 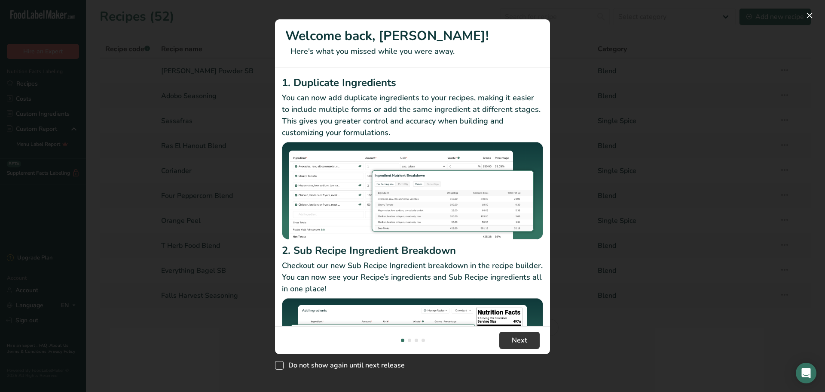 I want to click on p: Checkout our new Sub Recipe Ingredient breakdown in the recipe builder. You can now see your Reci..., so click(x=413, y=277).